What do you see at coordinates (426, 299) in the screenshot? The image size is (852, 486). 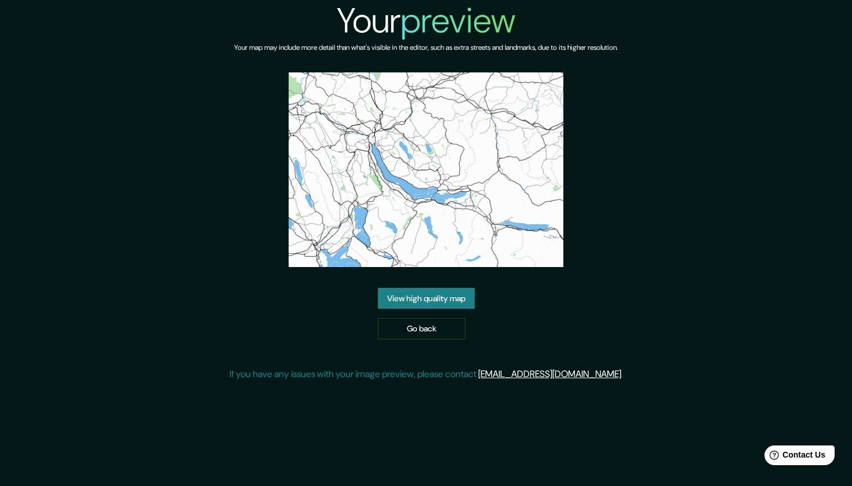 I see `a: View high quality map` at bounding box center [426, 299].